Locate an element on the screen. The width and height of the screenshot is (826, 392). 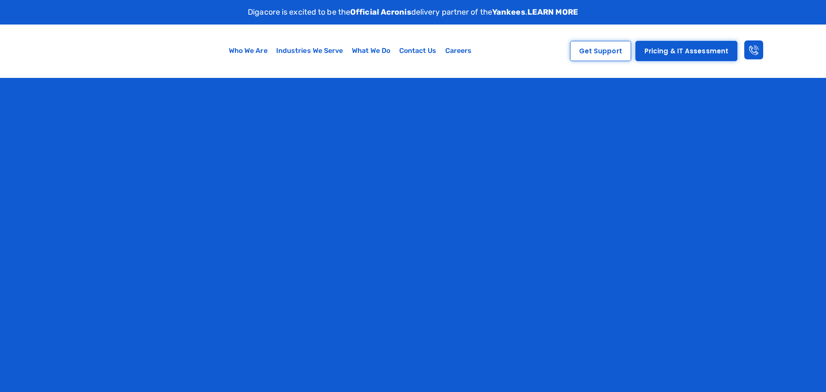
a: LEARN MORE is located at coordinates (553, 12).